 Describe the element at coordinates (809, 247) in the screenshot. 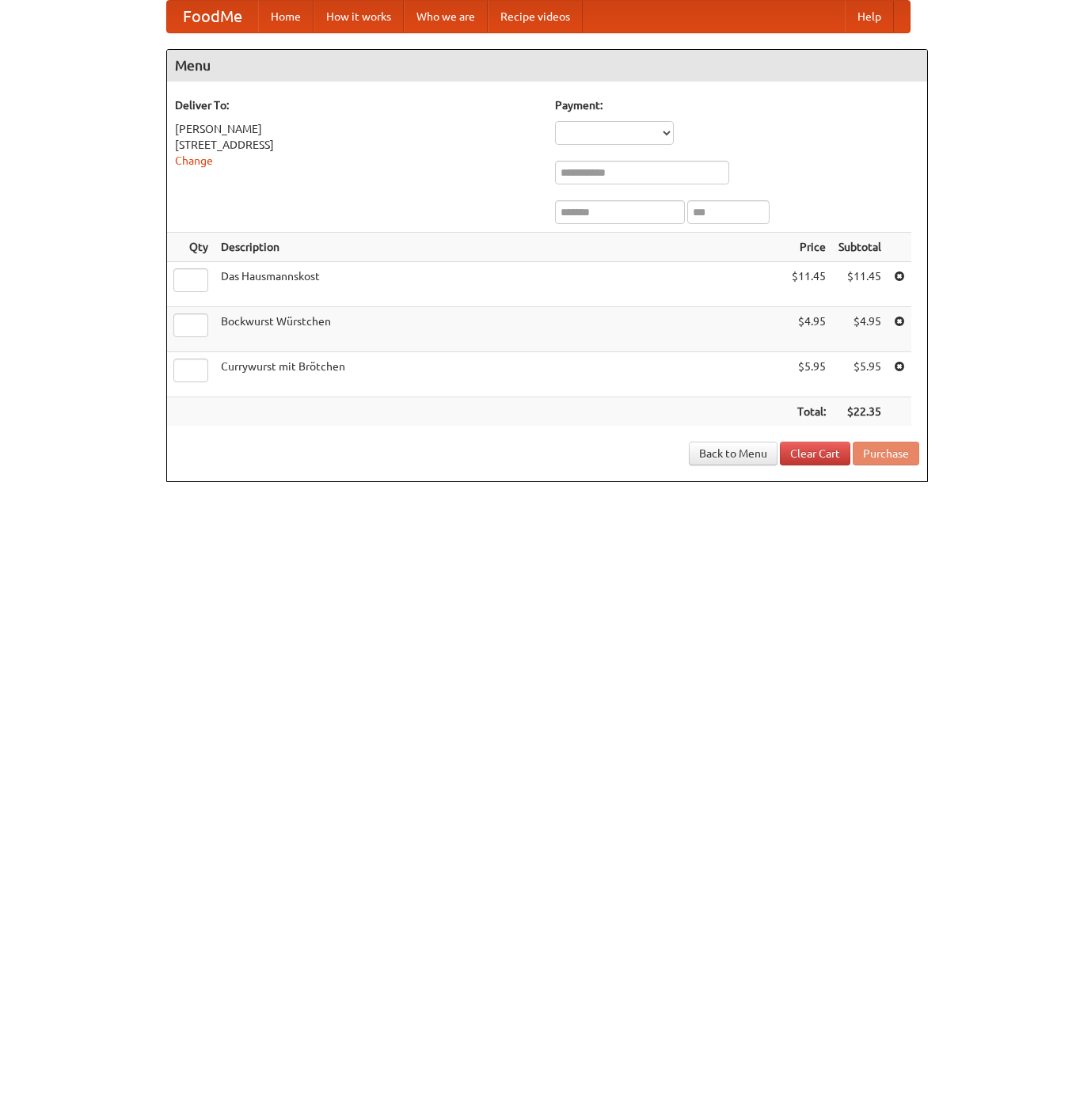

I see `th: Price` at that location.